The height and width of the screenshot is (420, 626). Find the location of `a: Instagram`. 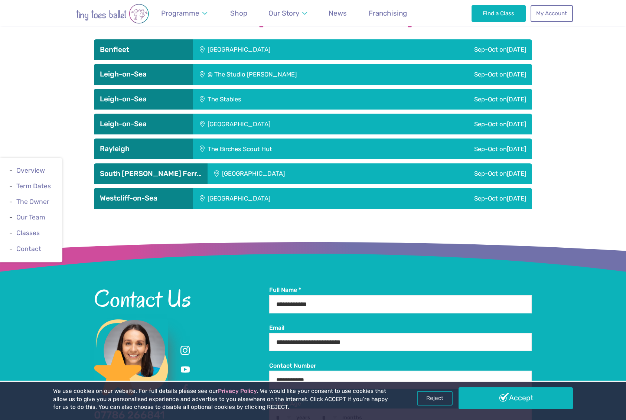

a: Instagram is located at coordinates (185, 350).